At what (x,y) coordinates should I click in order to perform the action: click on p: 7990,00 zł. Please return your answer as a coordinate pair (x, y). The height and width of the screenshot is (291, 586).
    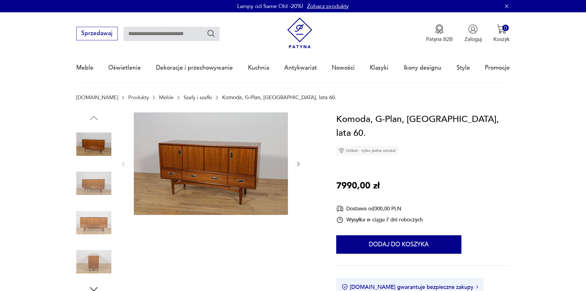
    Looking at the image, I should click on (358, 186).